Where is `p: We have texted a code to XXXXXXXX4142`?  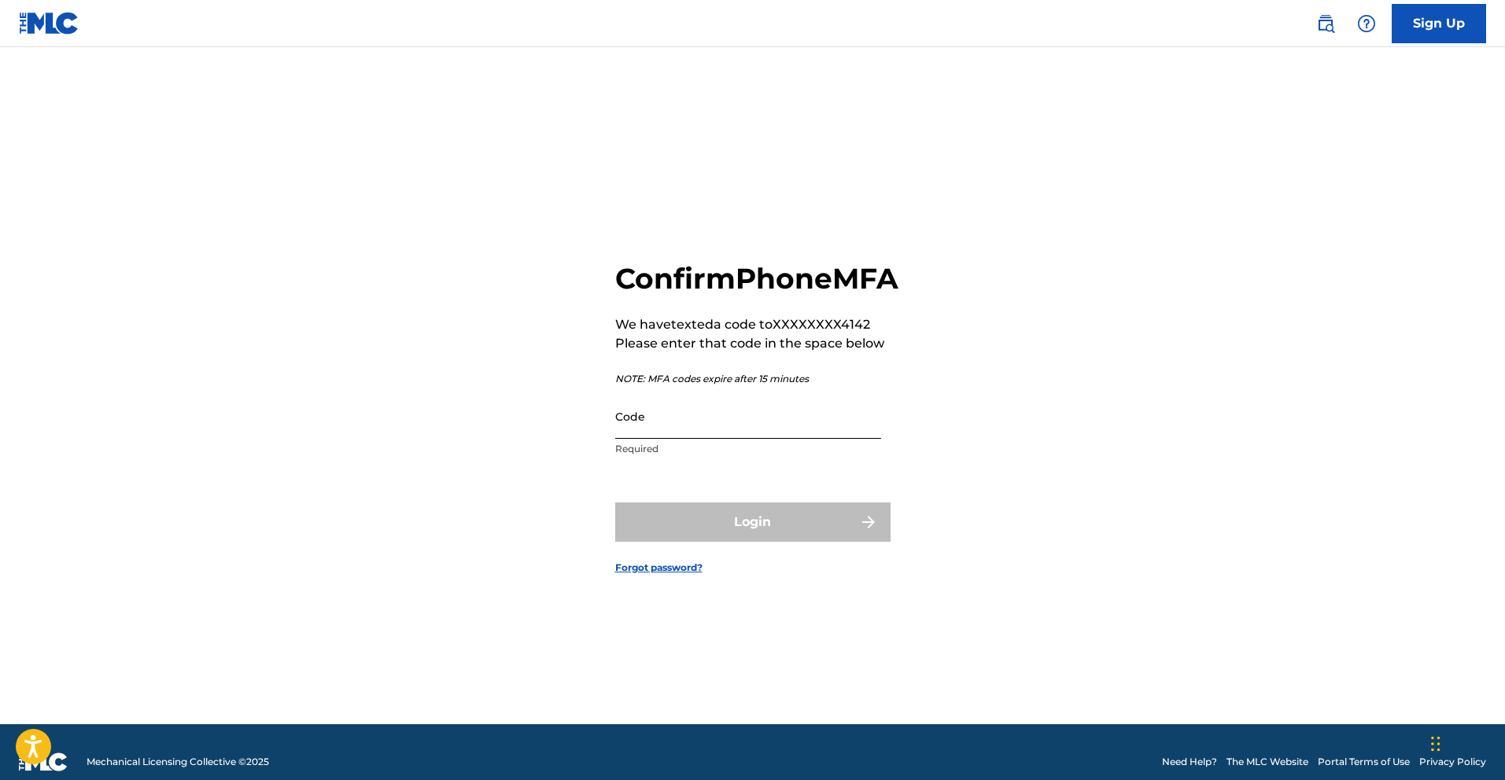
p: We have texted a code to XXXXXXXX4142 is located at coordinates (757, 325).